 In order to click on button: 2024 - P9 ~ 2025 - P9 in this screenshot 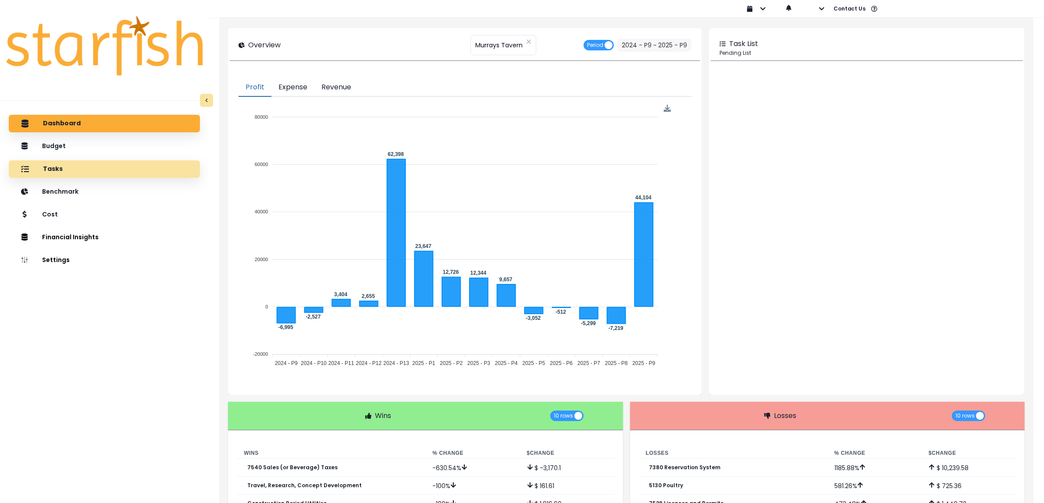, I will do `click(654, 45)`.